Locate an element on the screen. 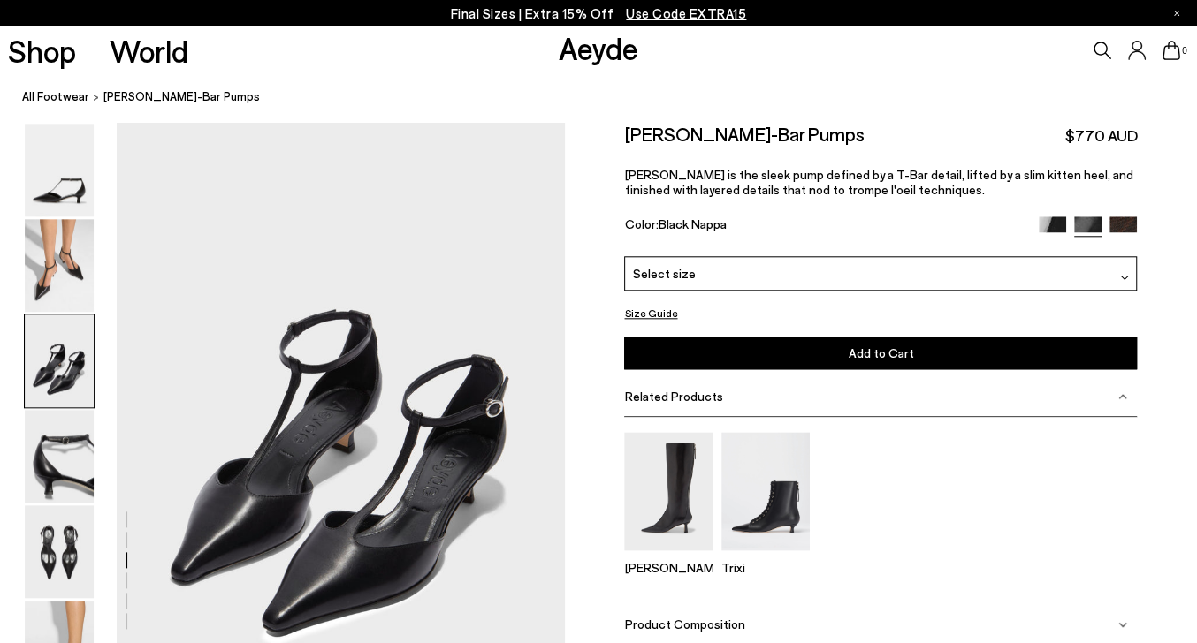 The width and height of the screenshot is (1197, 643). a: 0 is located at coordinates (1171, 50).